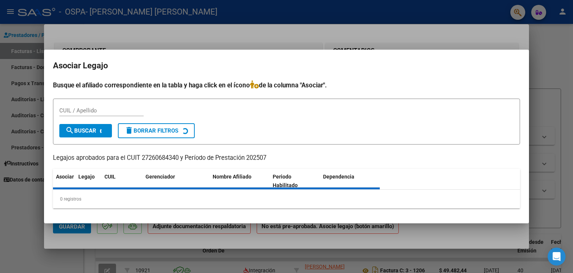  I want to click on datatable-header-cell: Legajo, so click(88, 181).